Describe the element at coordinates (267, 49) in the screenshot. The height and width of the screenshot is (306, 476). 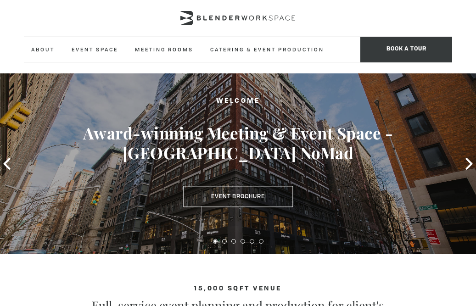
I see `a: Catering & Event Production` at that location.